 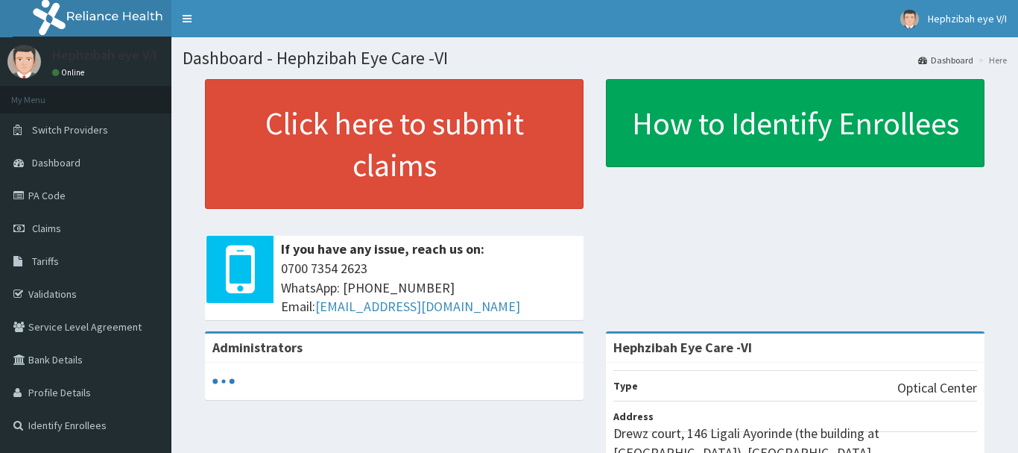 What do you see at coordinates (595, 58) in the screenshot?
I see `h1: Dashboard - Hephzibah Eye Care -VI` at bounding box center [595, 58].